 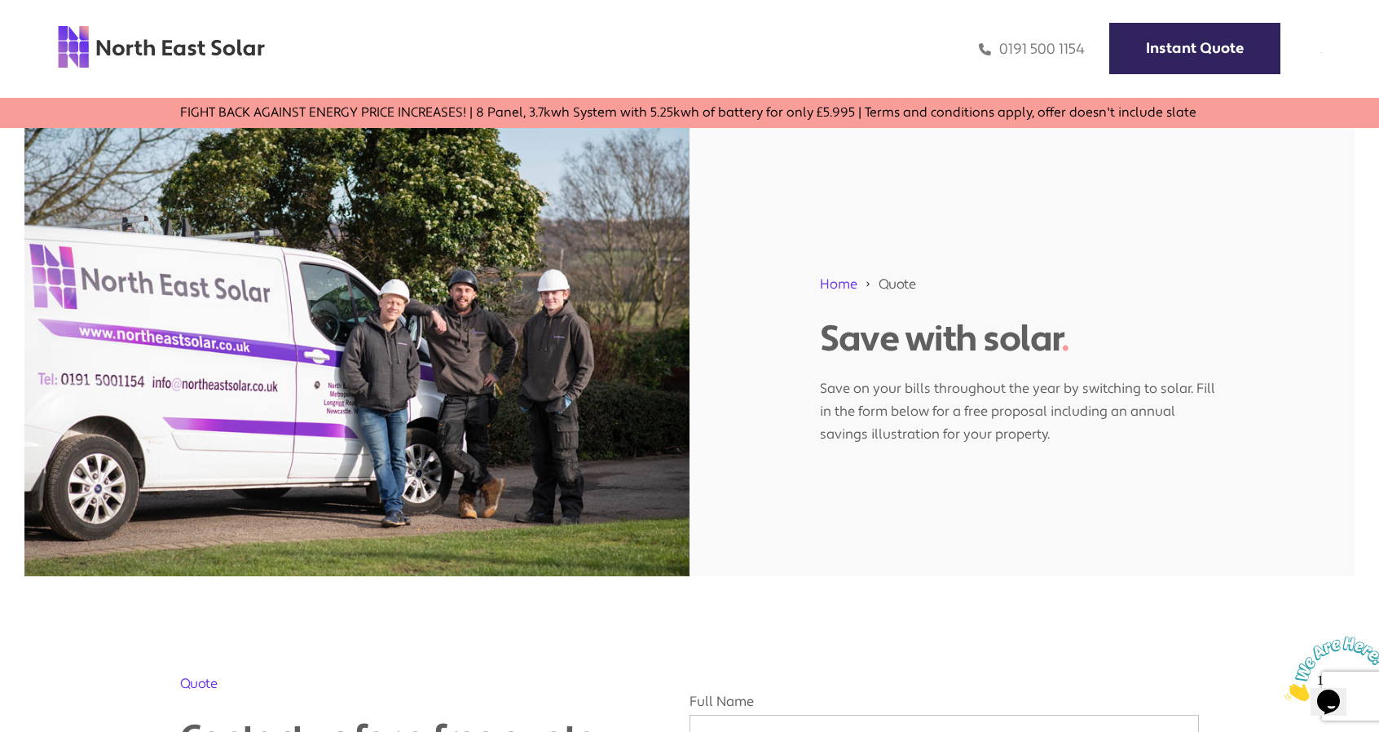 What do you see at coordinates (984, 49) in the screenshot?
I see `img: phone icon` at bounding box center [984, 49].